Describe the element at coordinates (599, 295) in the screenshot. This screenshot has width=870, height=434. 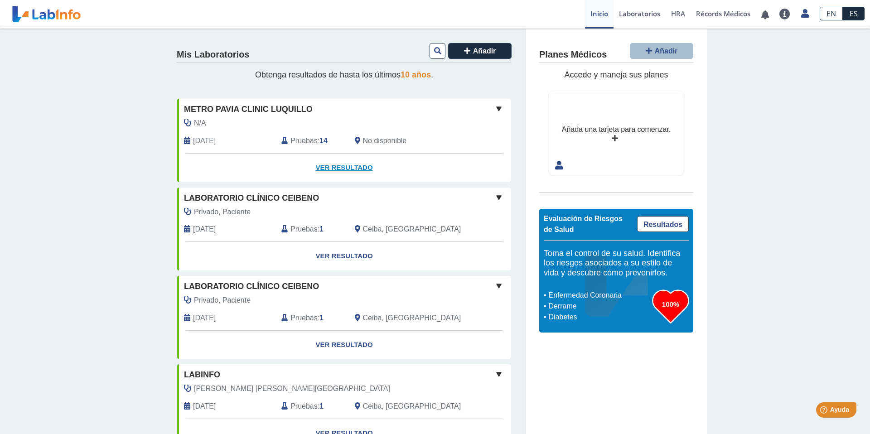
I see `li: Enfermedad Coronaria` at that location.